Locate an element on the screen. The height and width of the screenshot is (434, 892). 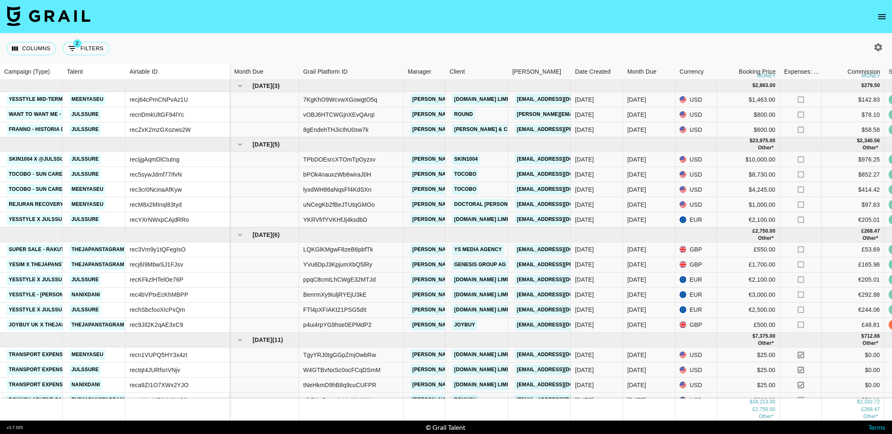
span: € 2,179.19 is located at coordinates (871, 416).